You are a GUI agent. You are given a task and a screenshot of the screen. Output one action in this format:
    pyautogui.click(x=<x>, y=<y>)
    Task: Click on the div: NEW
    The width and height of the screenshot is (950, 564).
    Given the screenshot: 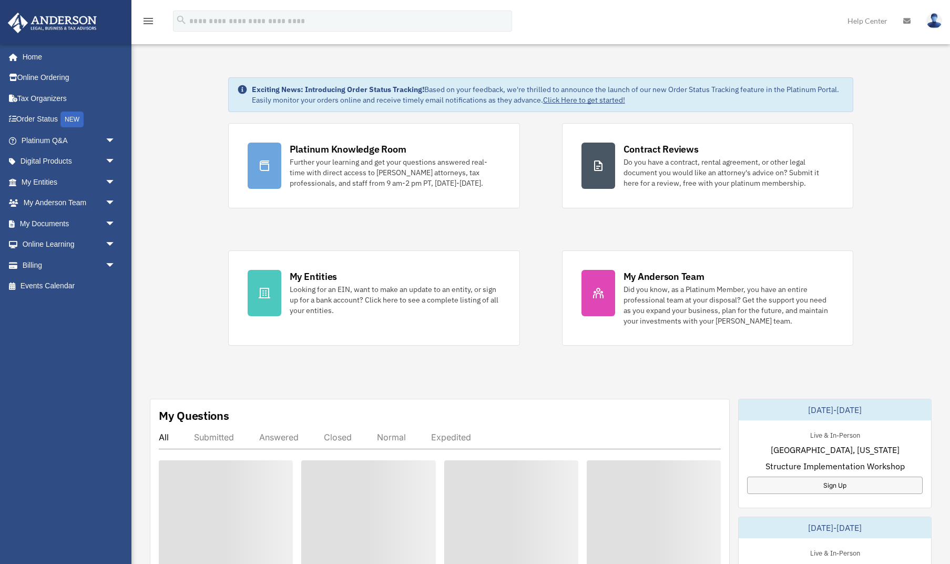 What is the action you would take?
    pyautogui.click(x=72, y=119)
    